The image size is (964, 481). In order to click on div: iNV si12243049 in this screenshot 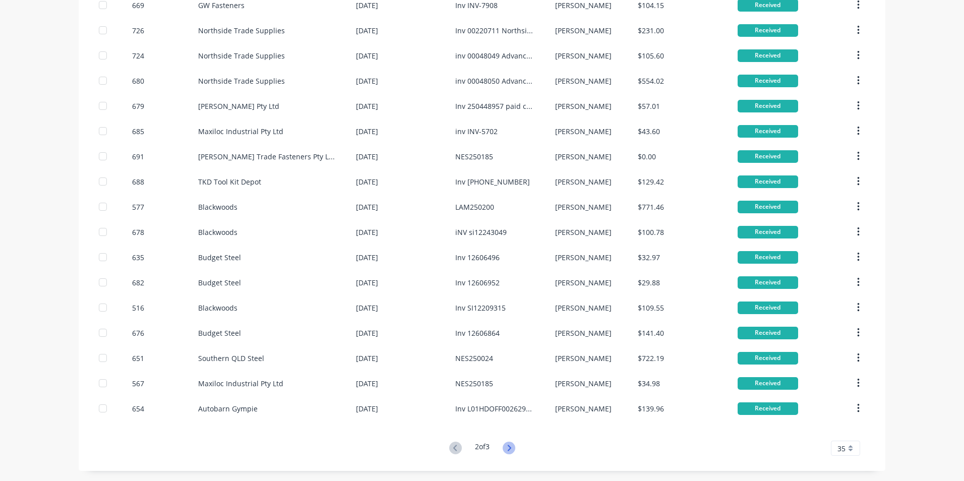, I will do `click(481, 232)`.